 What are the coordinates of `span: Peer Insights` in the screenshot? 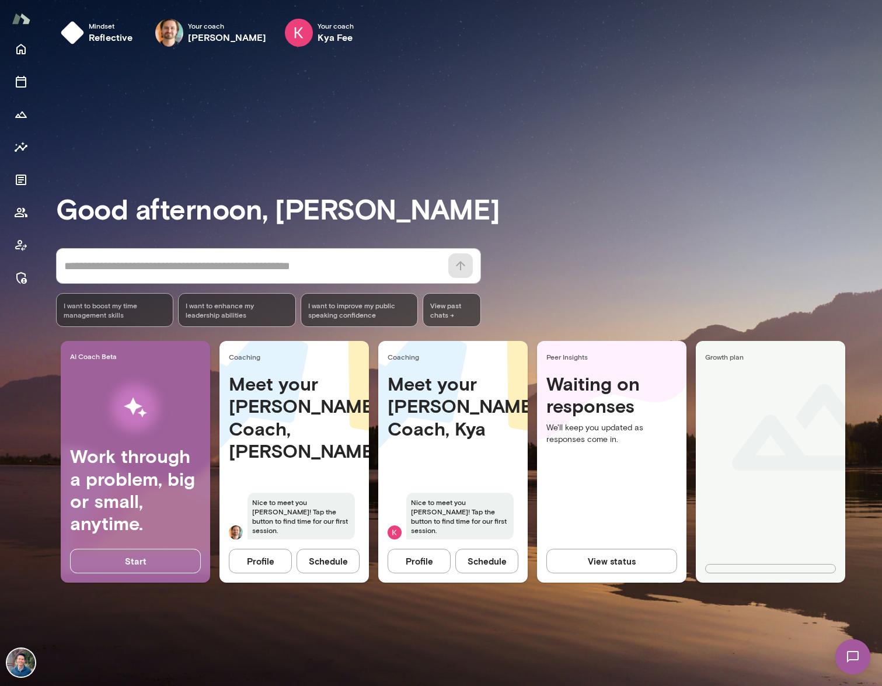 It's located at (614, 357).